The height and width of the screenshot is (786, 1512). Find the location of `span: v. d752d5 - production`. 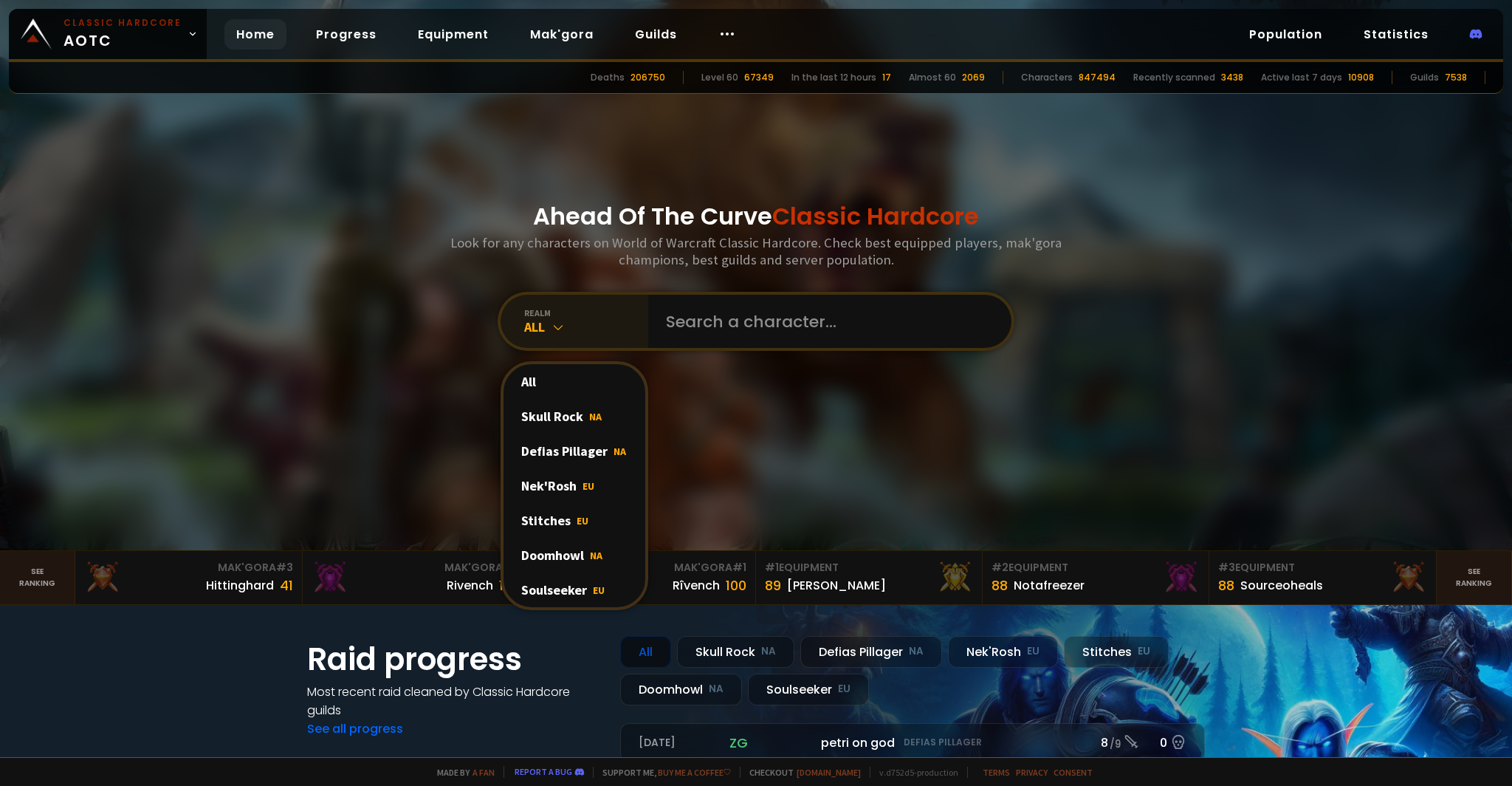

span: v. d752d5 - production is located at coordinates (915, 771).